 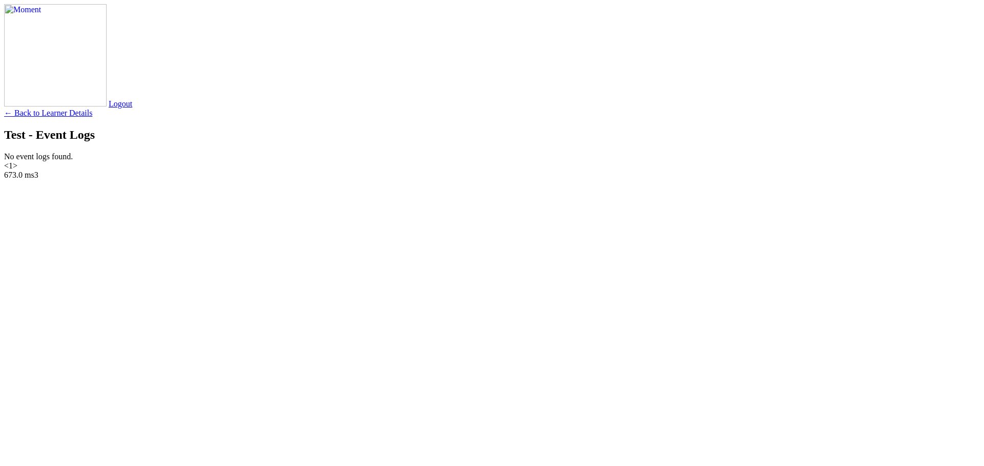 I want to click on a: 1, so click(x=11, y=165).